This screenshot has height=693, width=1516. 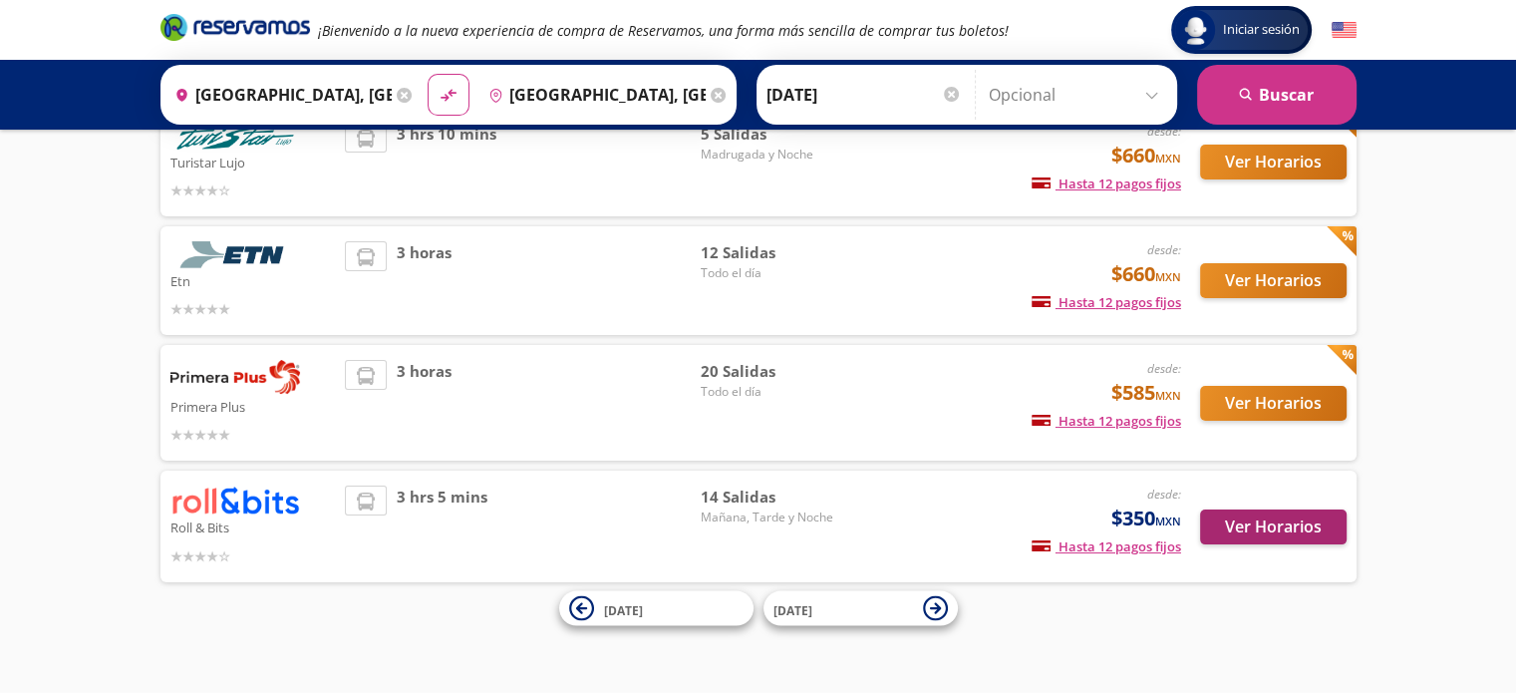 What do you see at coordinates (442, 525) in the screenshot?
I see `span: 3 hrs 5 mins` at bounding box center [442, 525].